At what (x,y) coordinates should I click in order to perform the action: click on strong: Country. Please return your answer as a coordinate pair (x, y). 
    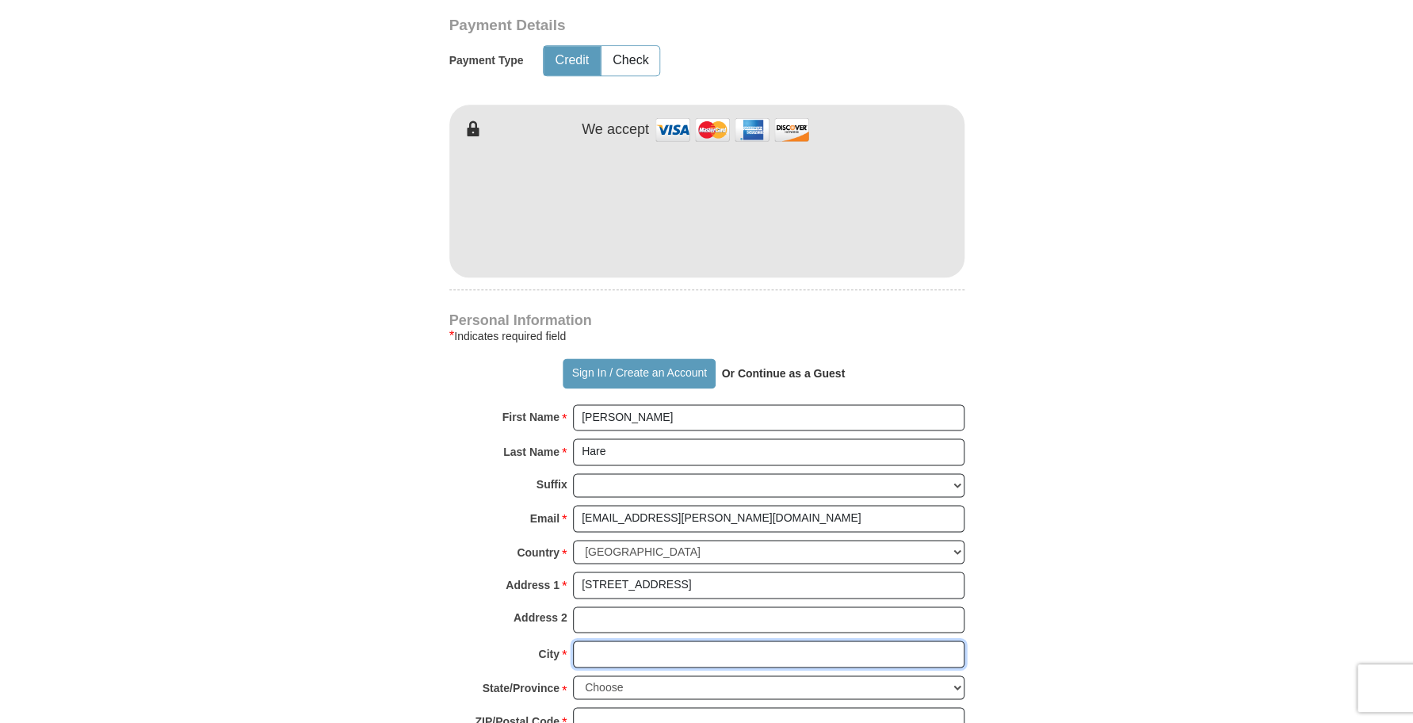
    Looking at the image, I should click on (538, 552).